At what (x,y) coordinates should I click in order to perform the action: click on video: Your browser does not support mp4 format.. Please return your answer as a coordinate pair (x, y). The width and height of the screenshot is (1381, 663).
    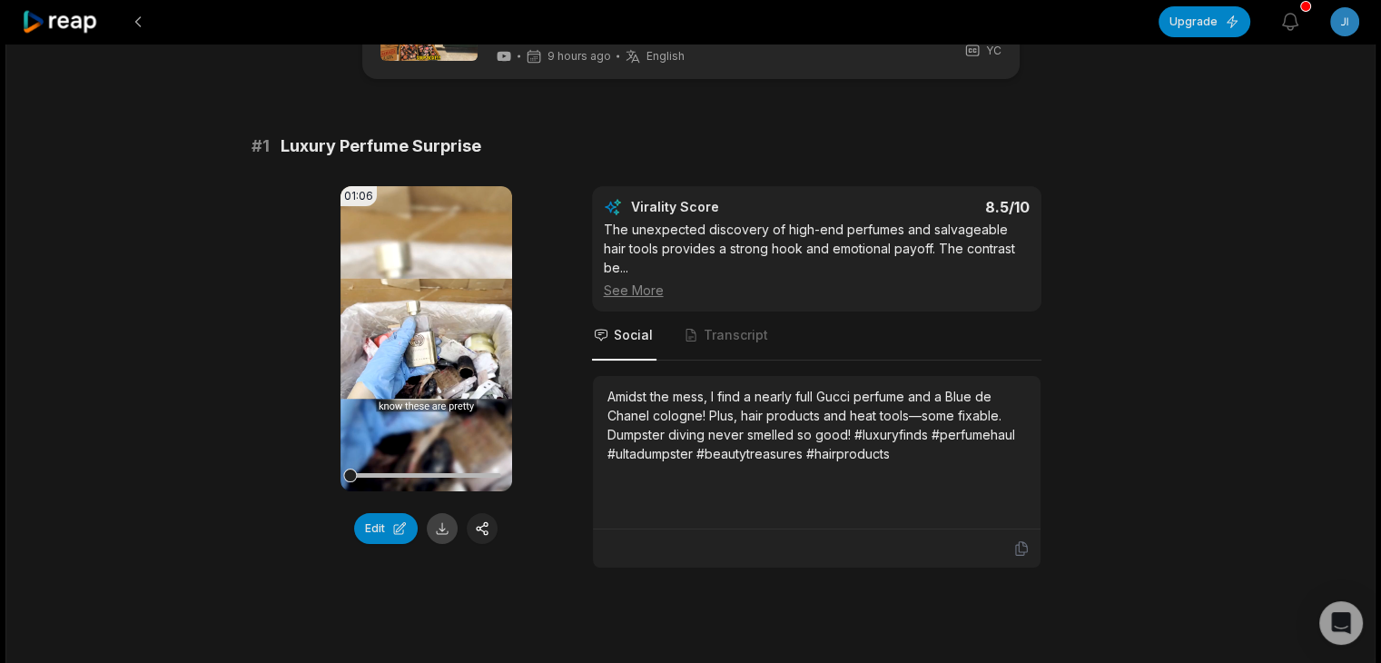
    Looking at the image, I should click on (426, 339).